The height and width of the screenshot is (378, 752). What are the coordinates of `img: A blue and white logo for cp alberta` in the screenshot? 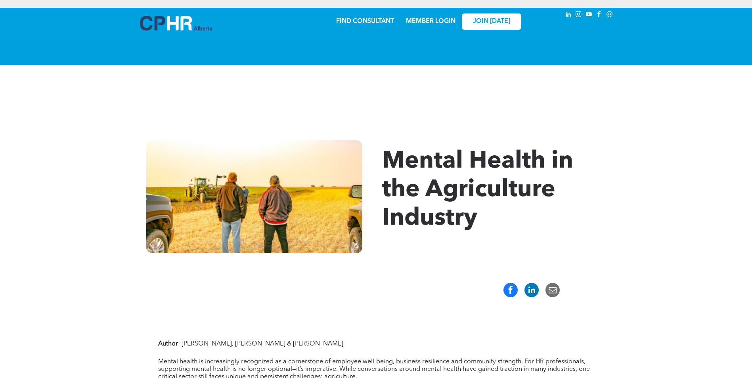 It's located at (176, 23).